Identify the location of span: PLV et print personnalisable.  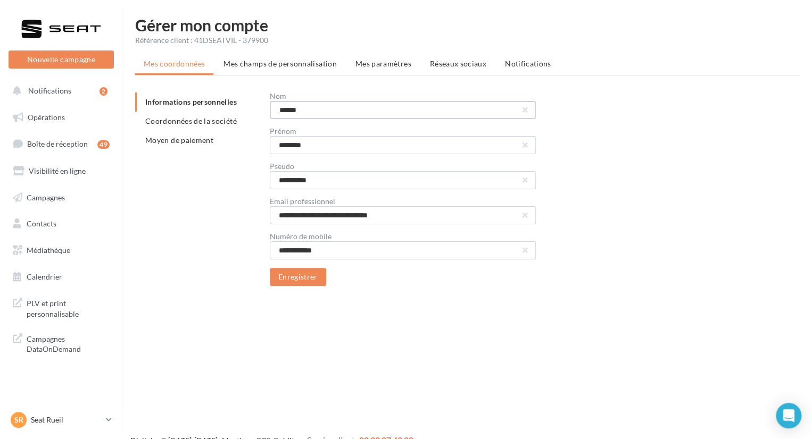
(68, 307).